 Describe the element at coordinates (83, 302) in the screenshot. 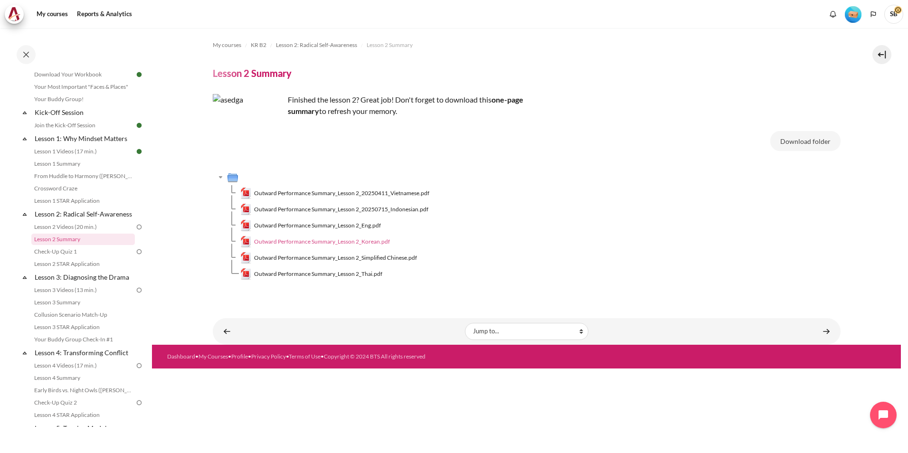

I see `a: Lesson 3 Summary` at that location.